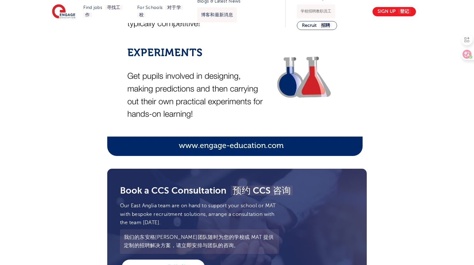 This screenshot has height=265, width=474. What do you see at coordinates (404, 11) in the screenshot?
I see `font: 登记` at bounding box center [404, 11].